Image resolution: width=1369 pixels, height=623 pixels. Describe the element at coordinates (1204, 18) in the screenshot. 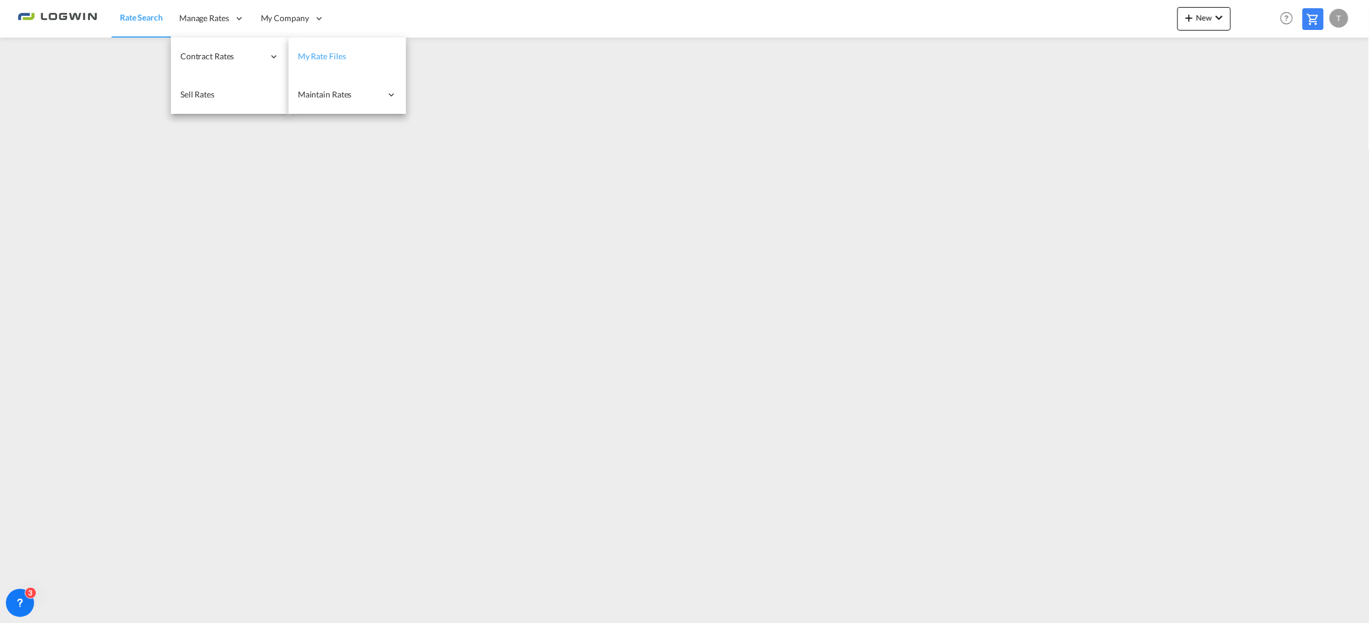

I see `span: New` at that location.